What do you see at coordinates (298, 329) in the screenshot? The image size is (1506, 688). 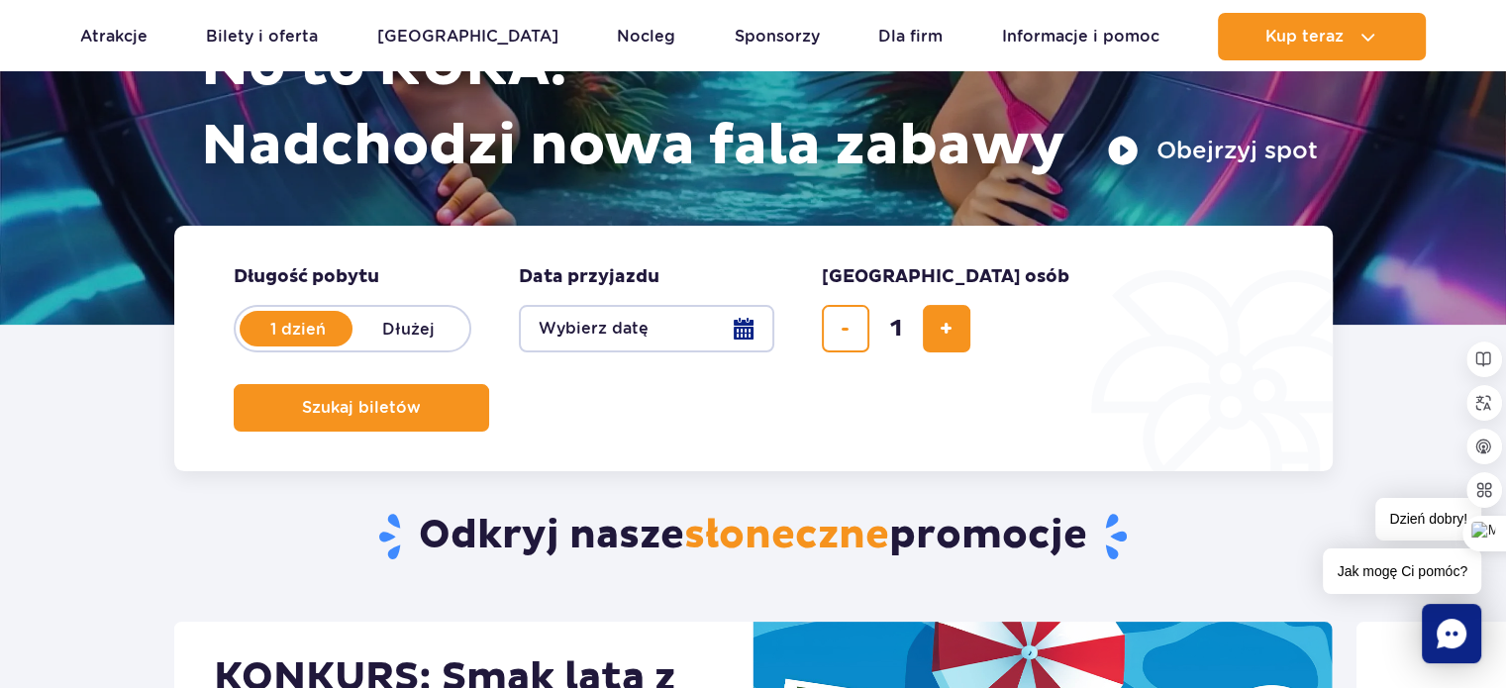 I see `label: 1 dzień` at bounding box center [298, 329].